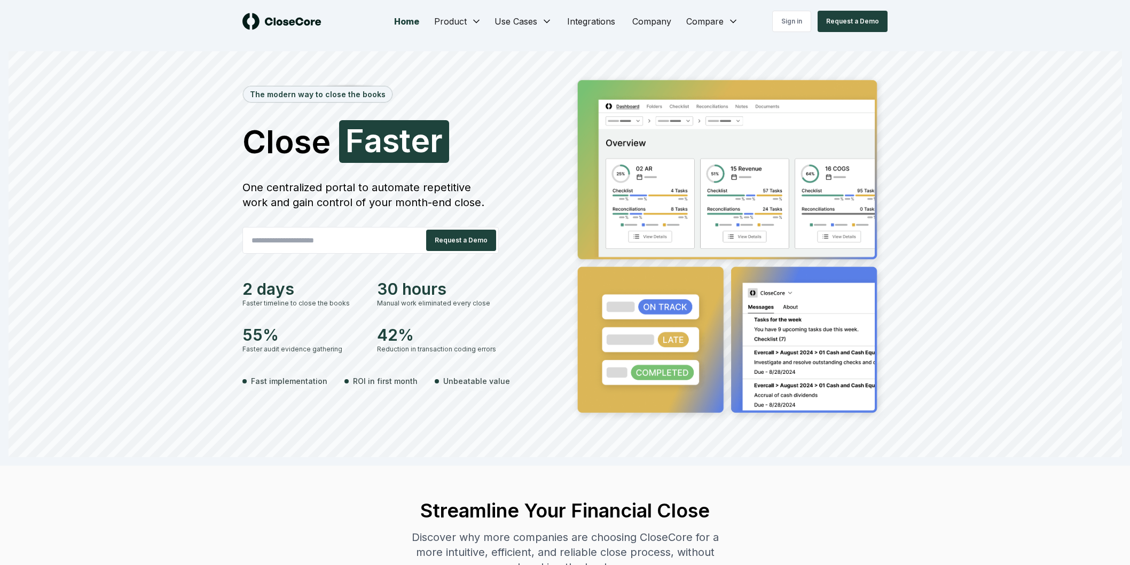  What do you see at coordinates (405, 140) in the screenshot?
I see `span: t` at bounding box center [405, 140].